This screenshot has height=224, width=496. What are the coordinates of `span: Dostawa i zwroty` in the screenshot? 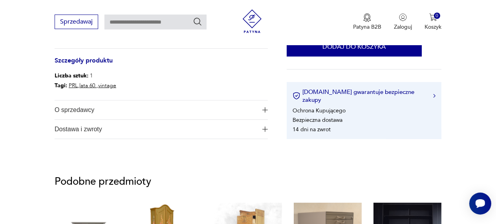 It's located at (156, 129).